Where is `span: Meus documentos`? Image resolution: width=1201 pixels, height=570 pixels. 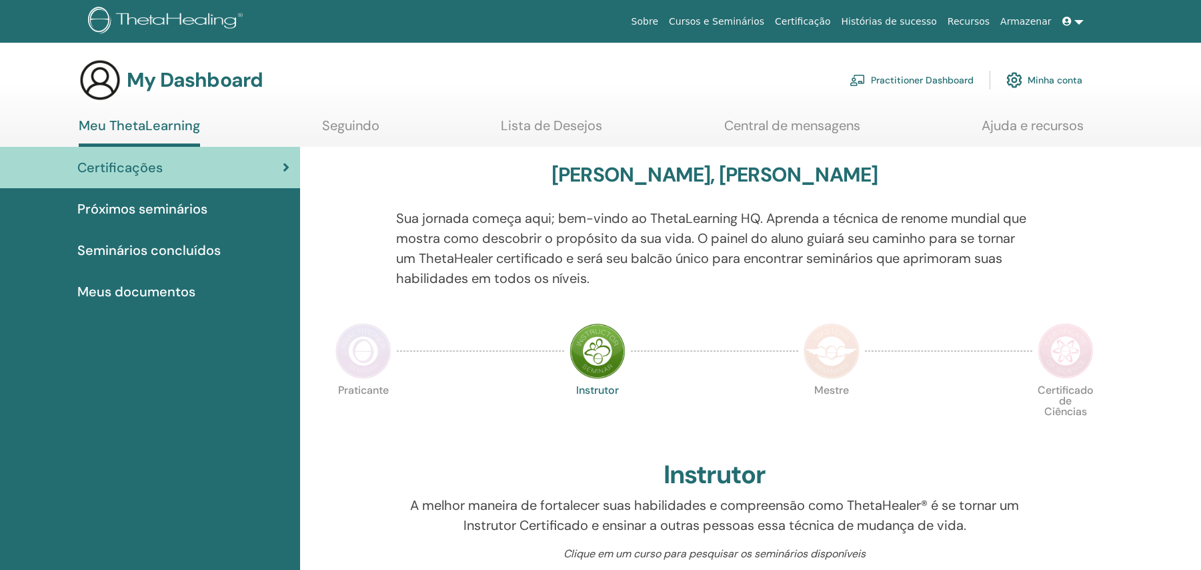 span: Meus documentos is located at coordinates (136, 291).